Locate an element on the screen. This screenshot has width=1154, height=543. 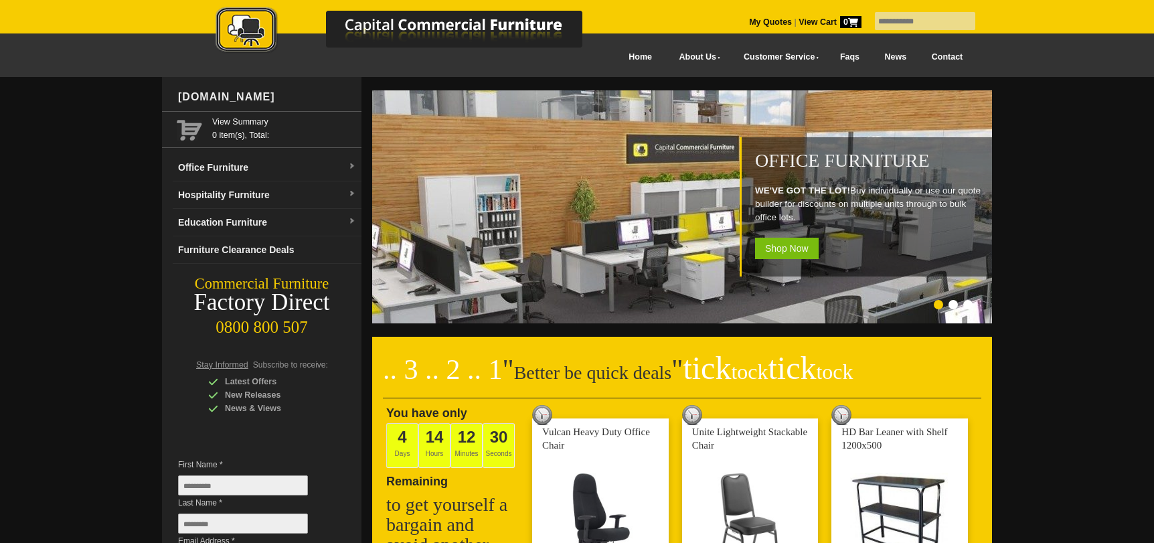
li: Page dot 2 is located at coordinates (953, 305).